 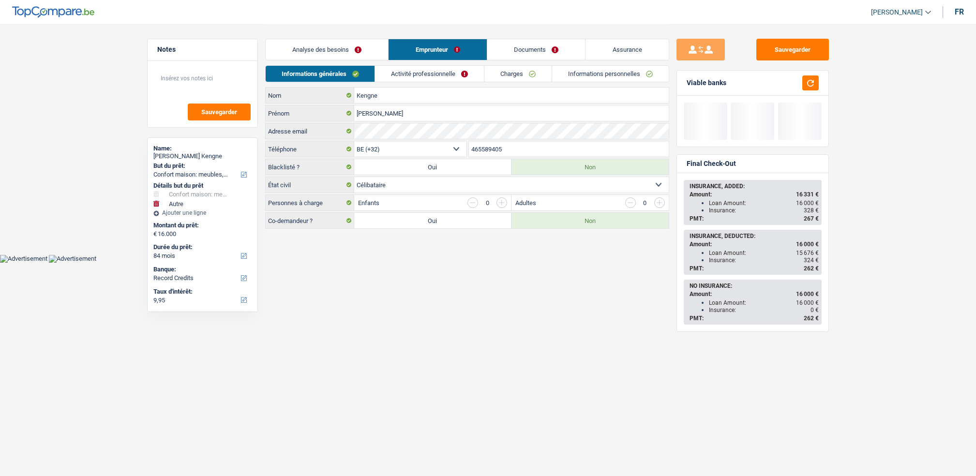 I want to click on a: Activité professionnelle, so click(x=429, y=74).